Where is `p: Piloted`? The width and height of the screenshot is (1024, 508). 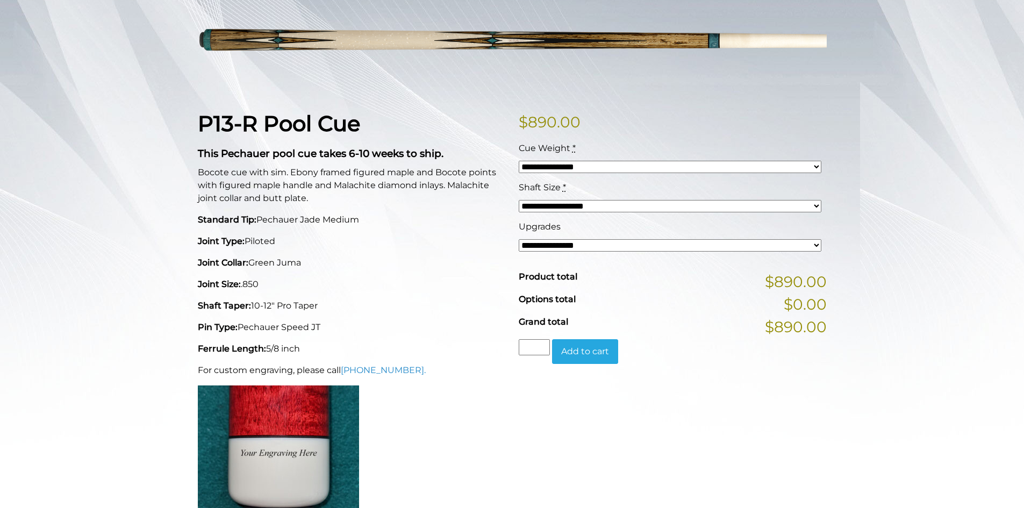 p: Piloted is located at coordinates (352, 241).